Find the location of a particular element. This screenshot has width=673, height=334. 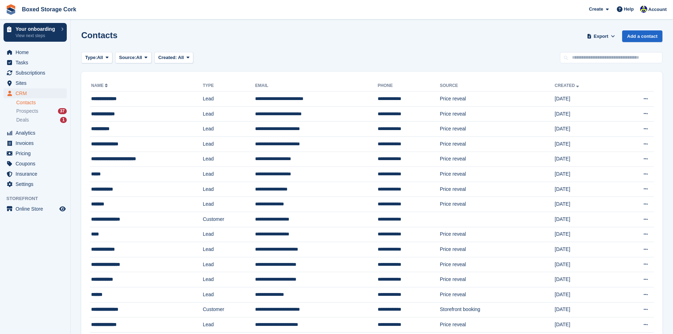

img: stora-icon-8386f47178a22dfd0bd8f6a31ec36ba5ce8667c1dd55bd0f319d3a0aa187defe.svg is located at coordinates (11, 10).